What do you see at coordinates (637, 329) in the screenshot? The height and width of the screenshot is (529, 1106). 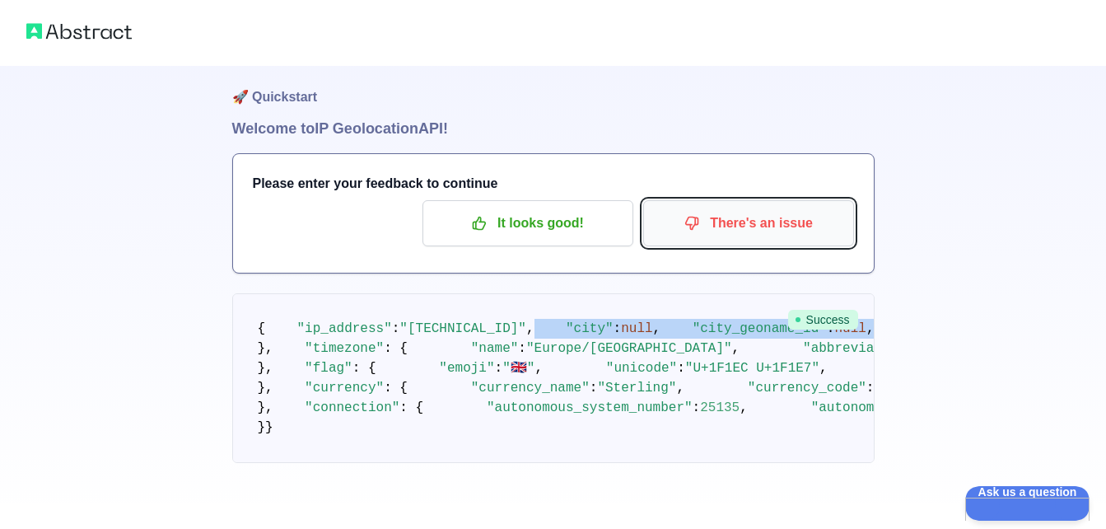 I see `span: null` at bounding box center [637, 329].